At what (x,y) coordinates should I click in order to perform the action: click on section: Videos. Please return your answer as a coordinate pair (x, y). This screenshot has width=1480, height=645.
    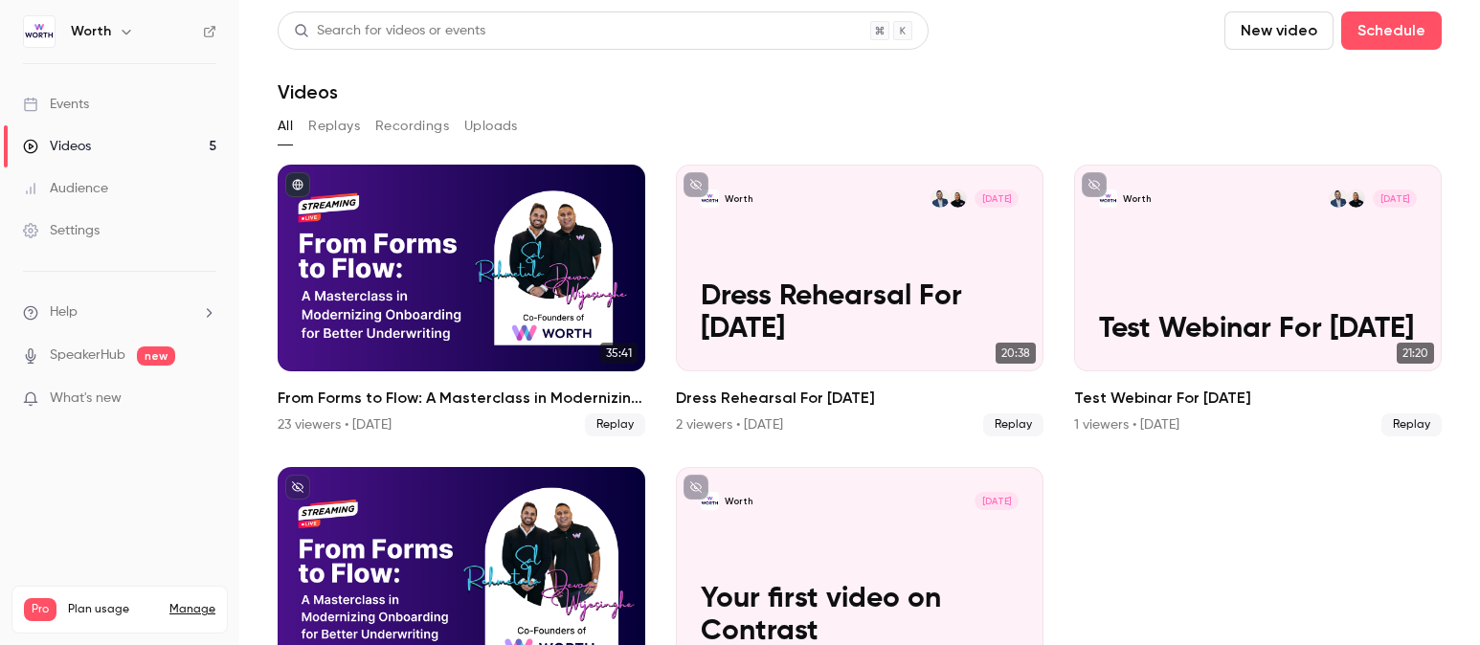
    Looking at the image, I should click on (859, 323).